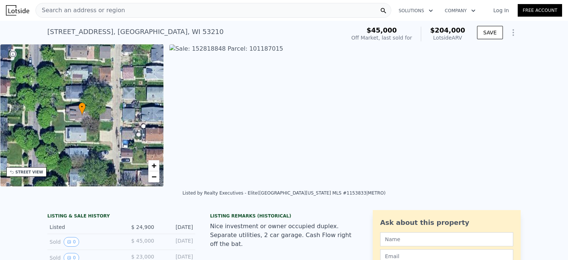 This screenshot has height=260, width=568. What do you see at coordinates (502, 10) in the screenshot?
I see `a: Log In` at bounding box center [502, 10].